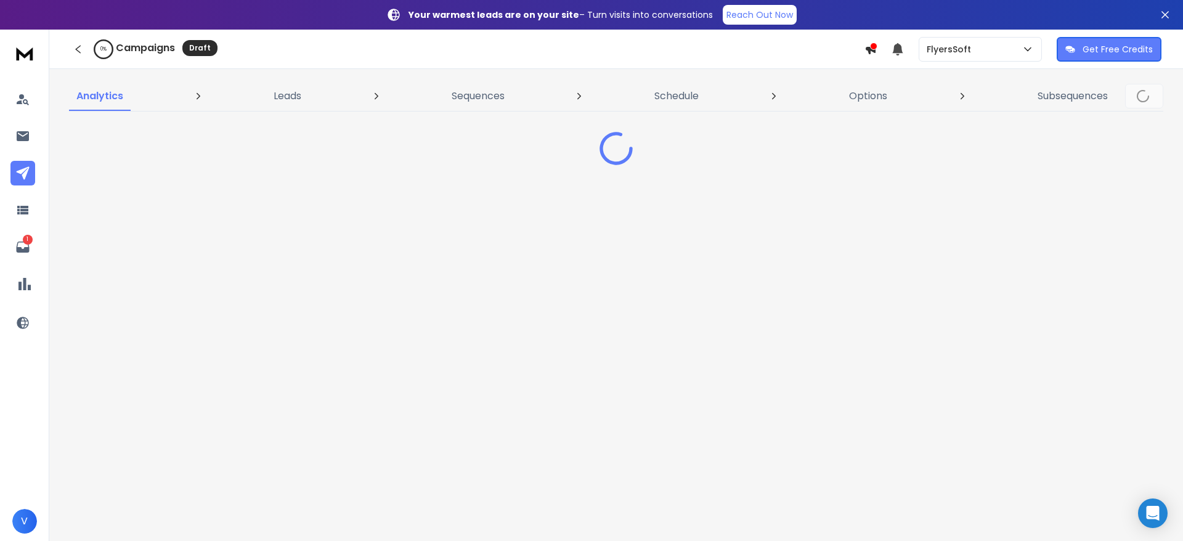 The height and width of the screenshot is (541, 1183). I want to click on p: – Turn visits into conversations, so click(561, 15).